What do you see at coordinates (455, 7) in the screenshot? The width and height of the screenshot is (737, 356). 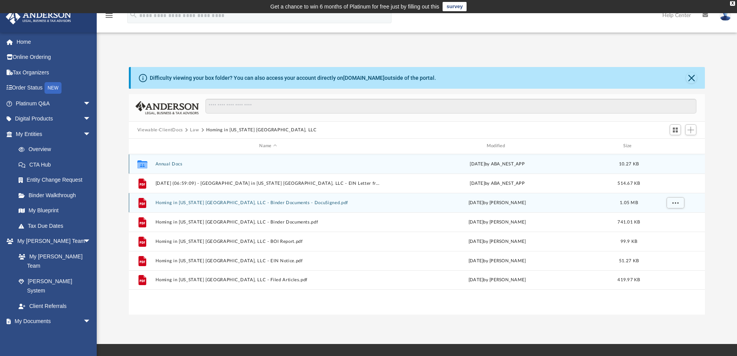 I see `a: survey` at bounding box center [455, 7].